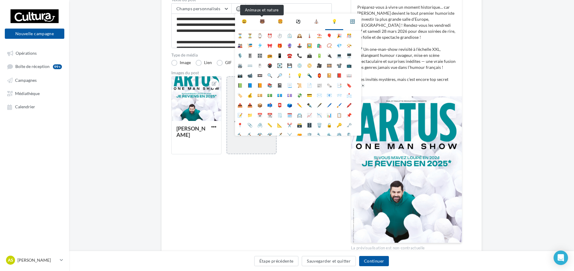 The image size is (574, 271). I want to click on label: Image, so click(181, 63).